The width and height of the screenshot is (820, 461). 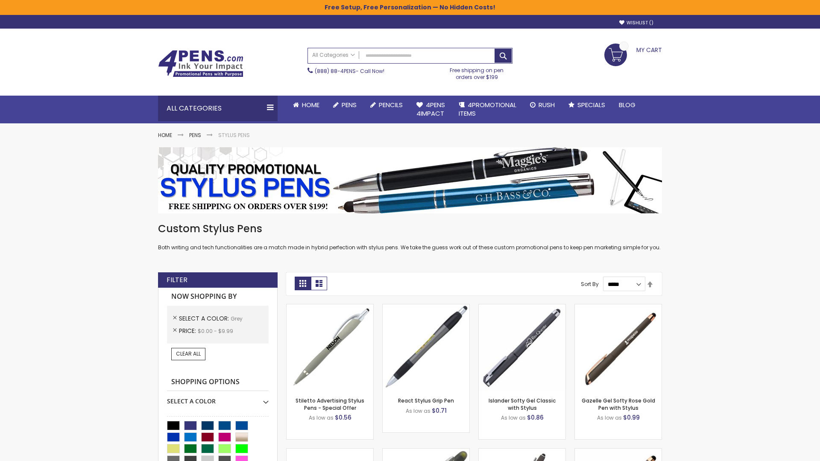 I want to click on a: Islander Softy Gel Classic with Stylus-Grey, so click(x=522, y=308).